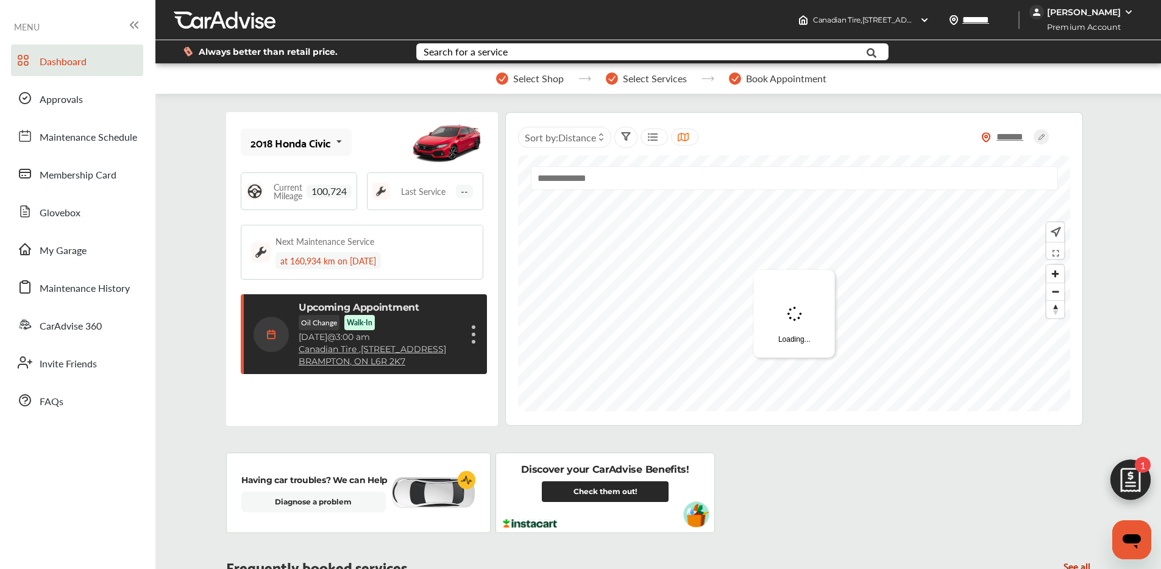 Image resolution: width=1161 pixels, height=569 pixels. Describe the element at coordinates (1019, 20) in the screenshot. I see `img: header-divider.bc55588e.svg` at that location.